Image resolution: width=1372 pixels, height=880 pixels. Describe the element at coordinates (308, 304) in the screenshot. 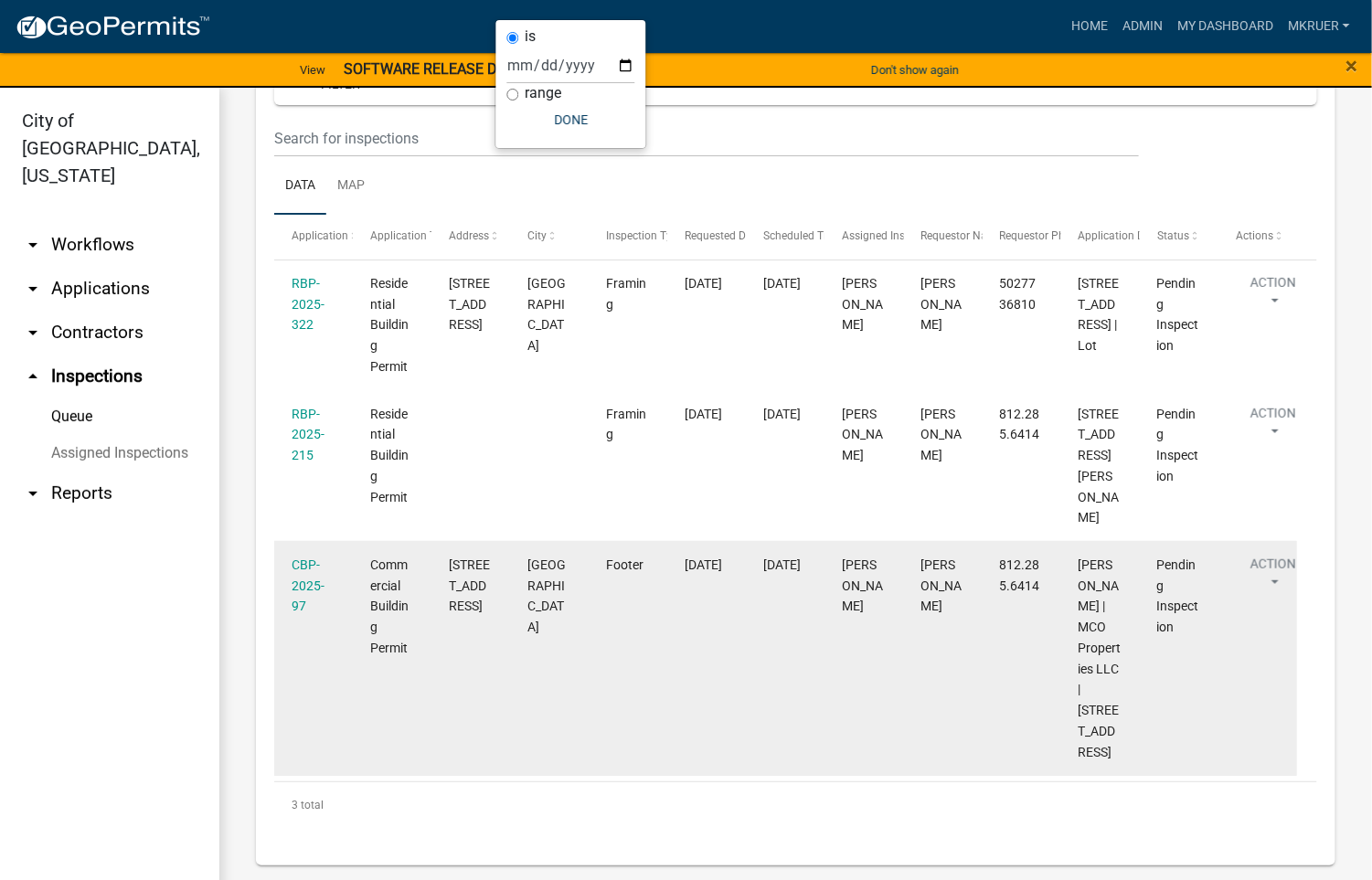

I see `a: RBP-2025-322` at that location.